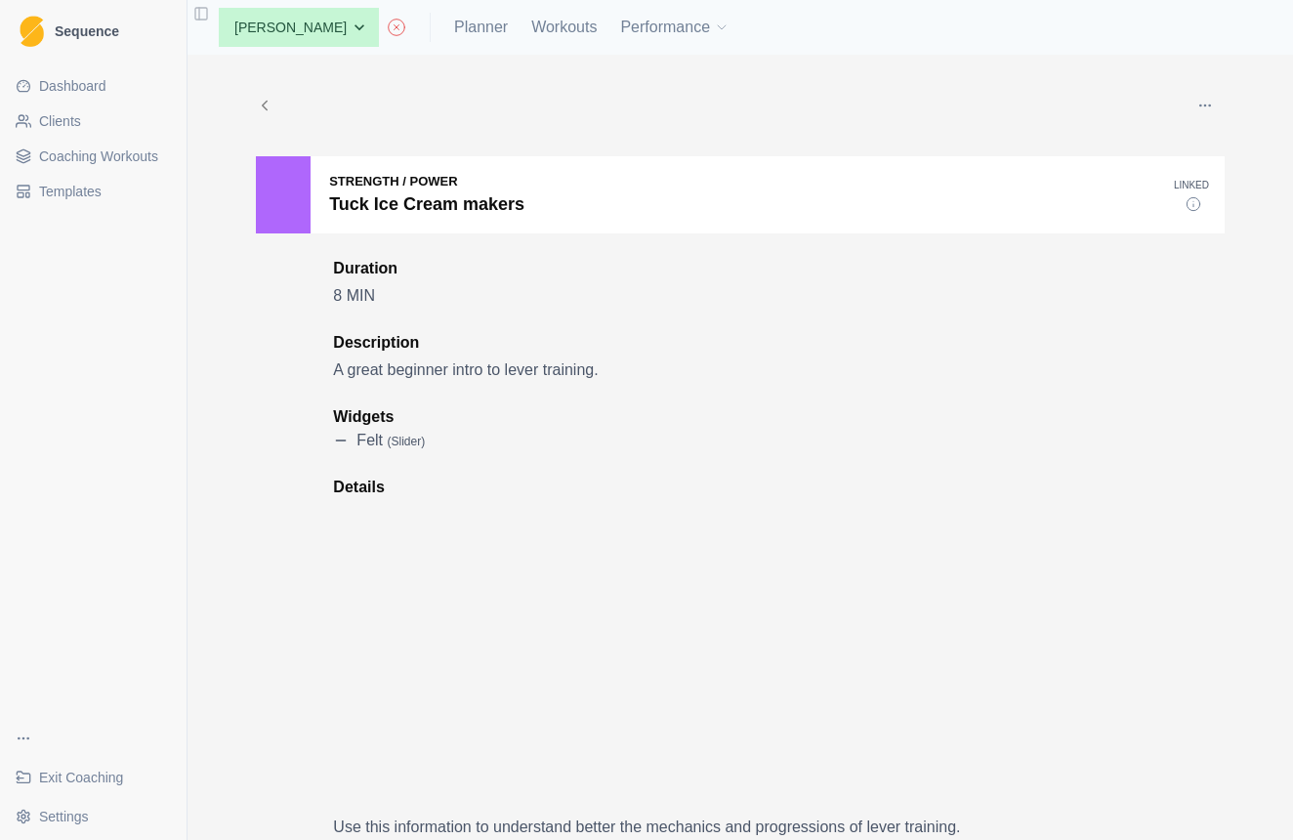 The height and width of the screenshot is (840, 1293). Describe the element at coordinates (93, 191) in the screenshot. I see `a: Templates` at that location.